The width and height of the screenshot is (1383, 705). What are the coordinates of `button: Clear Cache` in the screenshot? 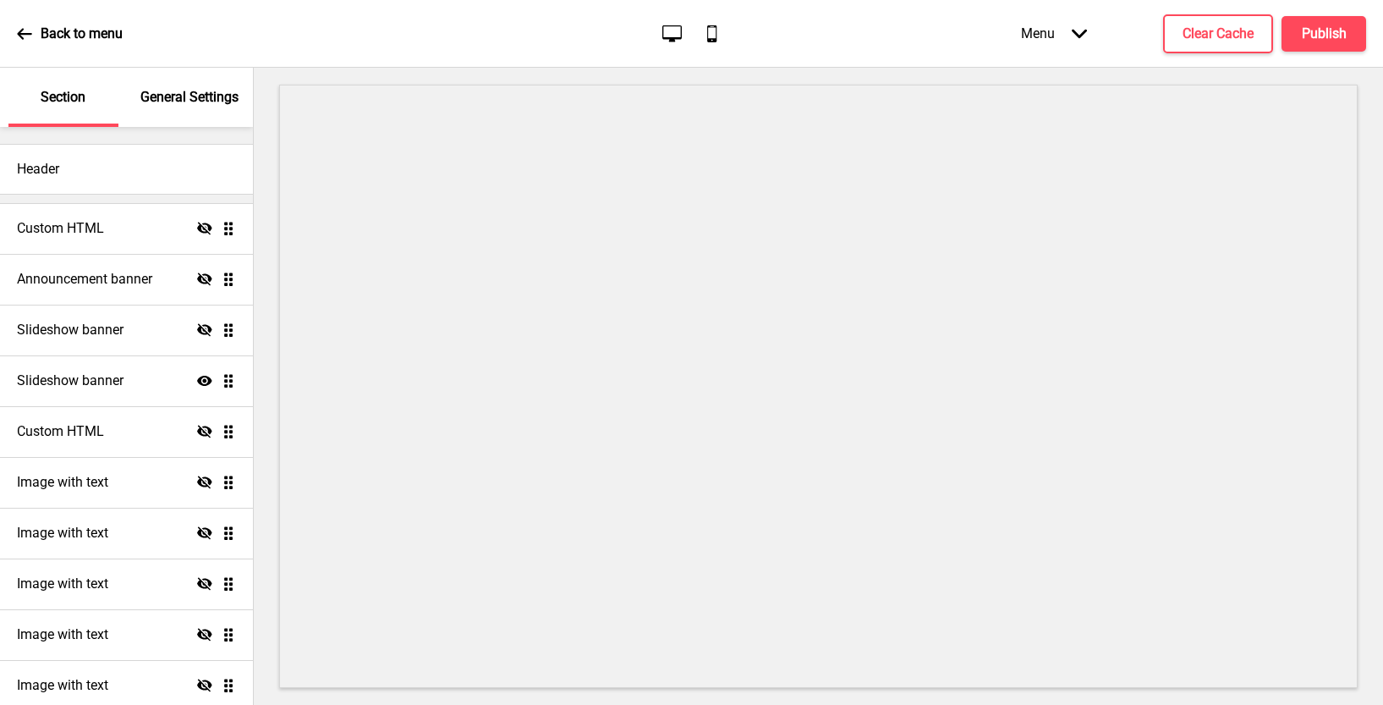 It's located at (1218, 34).